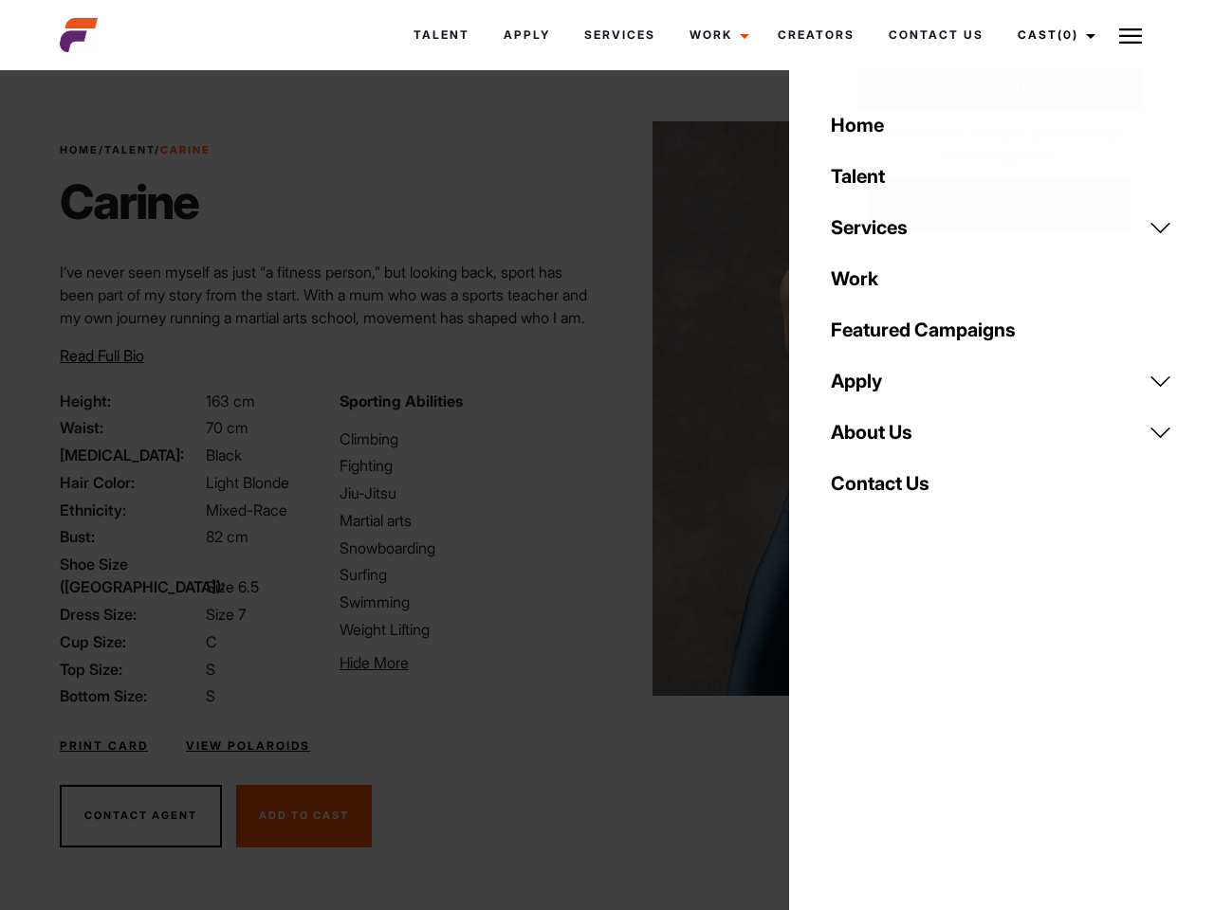  What do you see at coordinates (232, 587) in the screenshot?
I see `span: Size 6.5` at bounding box center [232, 587].